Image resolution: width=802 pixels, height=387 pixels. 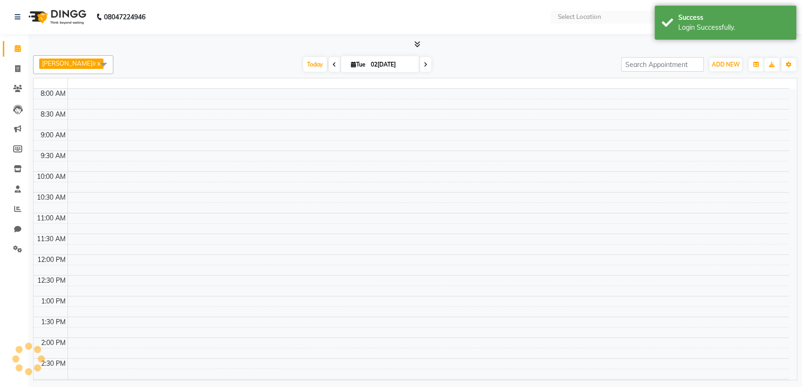 What do you see at coordinates (53, 301) in the screenshot?
I see `div: 1:00 PM` at bounding box center [53, 301].